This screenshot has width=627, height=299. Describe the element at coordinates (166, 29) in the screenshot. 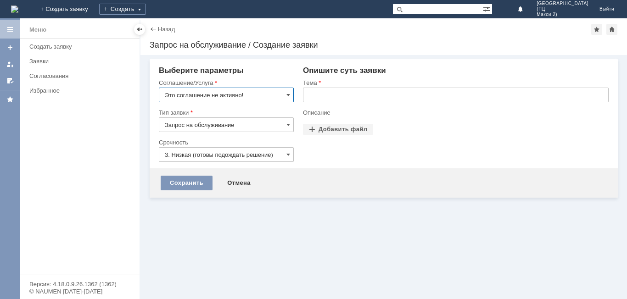

I see `a: Назад` at that location.